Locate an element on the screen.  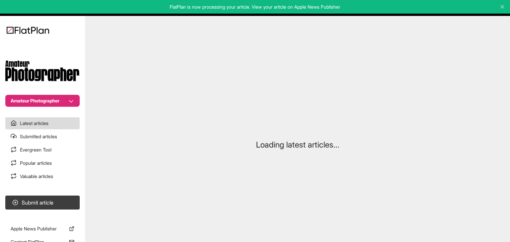
p: FlatPlan is now processing your article. View your article on Apple News Publisher is located at coordinates (255, 7).